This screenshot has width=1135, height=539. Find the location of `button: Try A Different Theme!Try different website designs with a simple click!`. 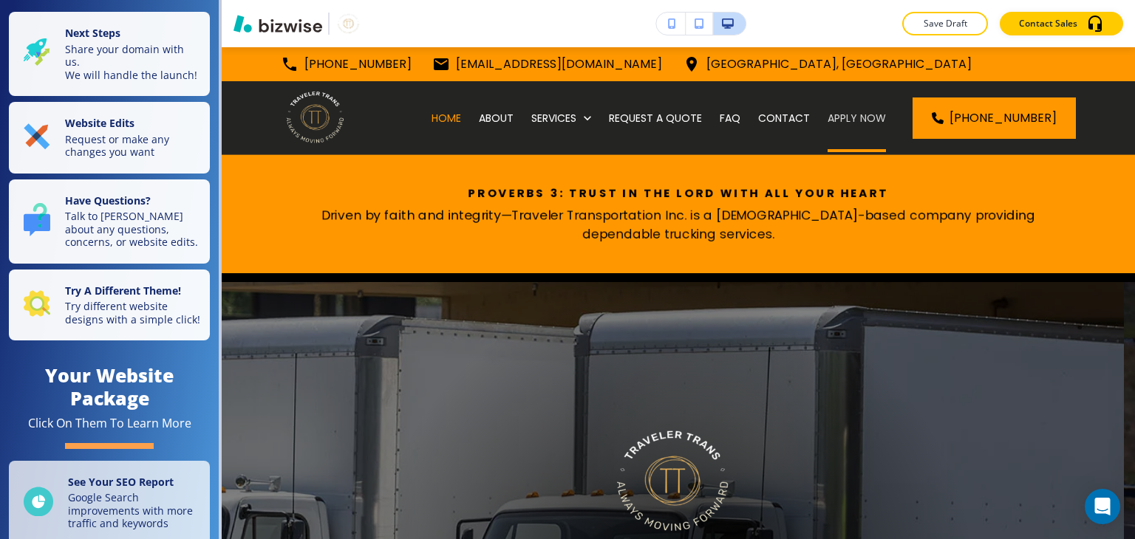

button: Try A Different Theme!Try different website designs with a simple click! is located at coordinates (109, 305).